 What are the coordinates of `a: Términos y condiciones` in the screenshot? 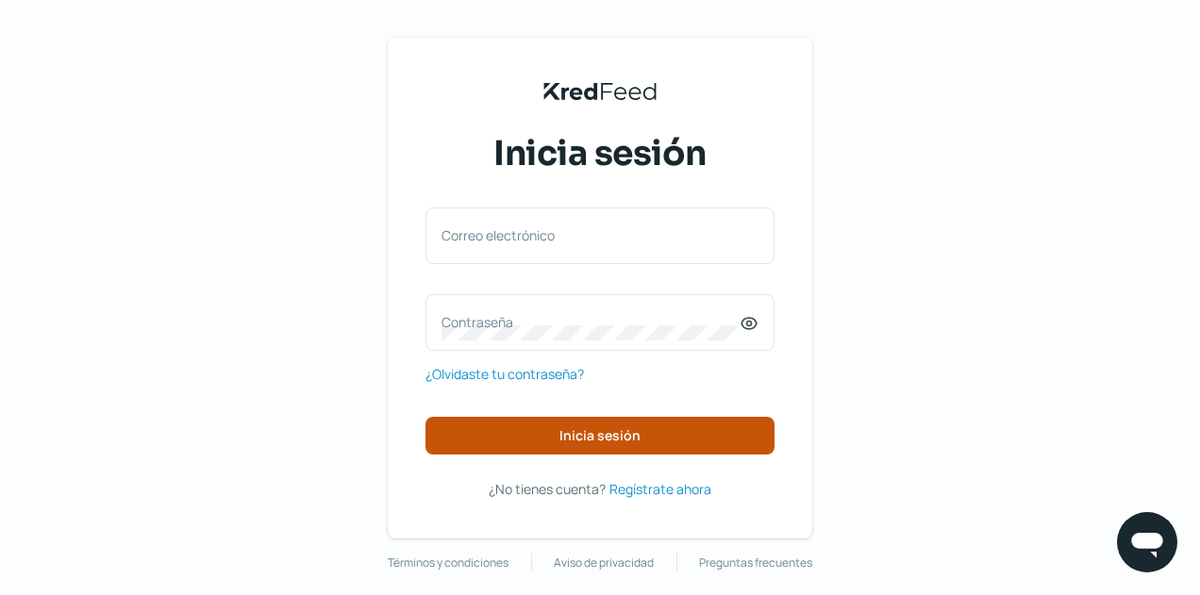 It's located at (448, 563).